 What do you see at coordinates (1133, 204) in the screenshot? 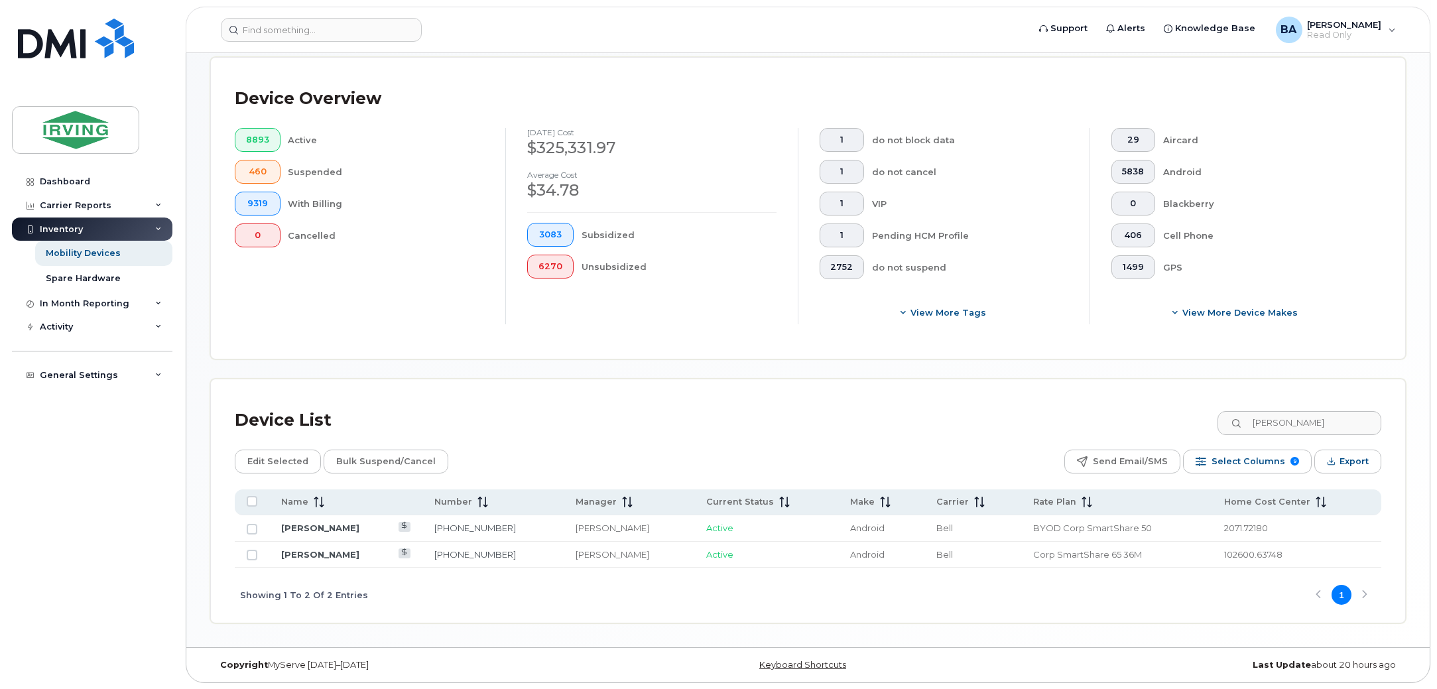
I see `button: 0` at bounding box center [1133, 204].